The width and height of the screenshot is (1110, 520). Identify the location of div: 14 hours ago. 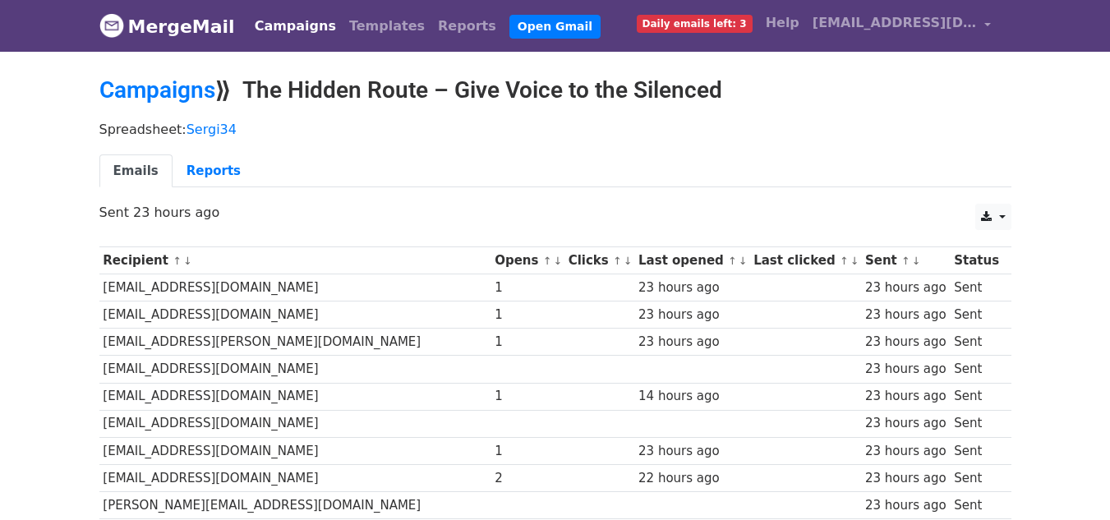
(692, 396).